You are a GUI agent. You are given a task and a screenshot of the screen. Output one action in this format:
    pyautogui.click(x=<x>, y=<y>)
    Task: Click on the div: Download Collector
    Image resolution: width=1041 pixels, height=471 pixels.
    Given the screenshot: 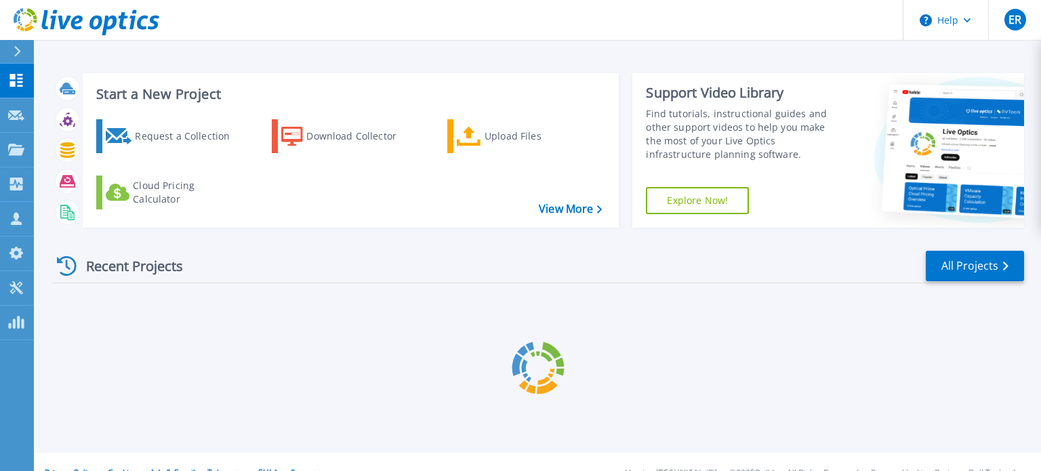 What is the action you would take?
    pyautogui.click(x=361, y=136)
    